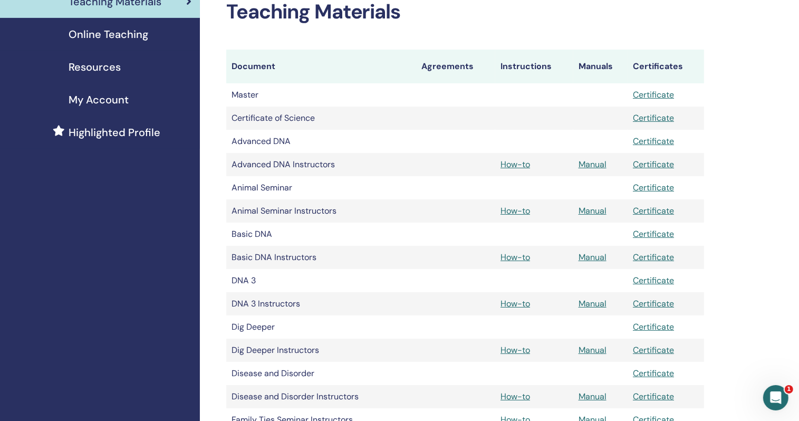 The image size is (799, 421). I want to click on td: DNA 3 Instructors, so click(321, 304).